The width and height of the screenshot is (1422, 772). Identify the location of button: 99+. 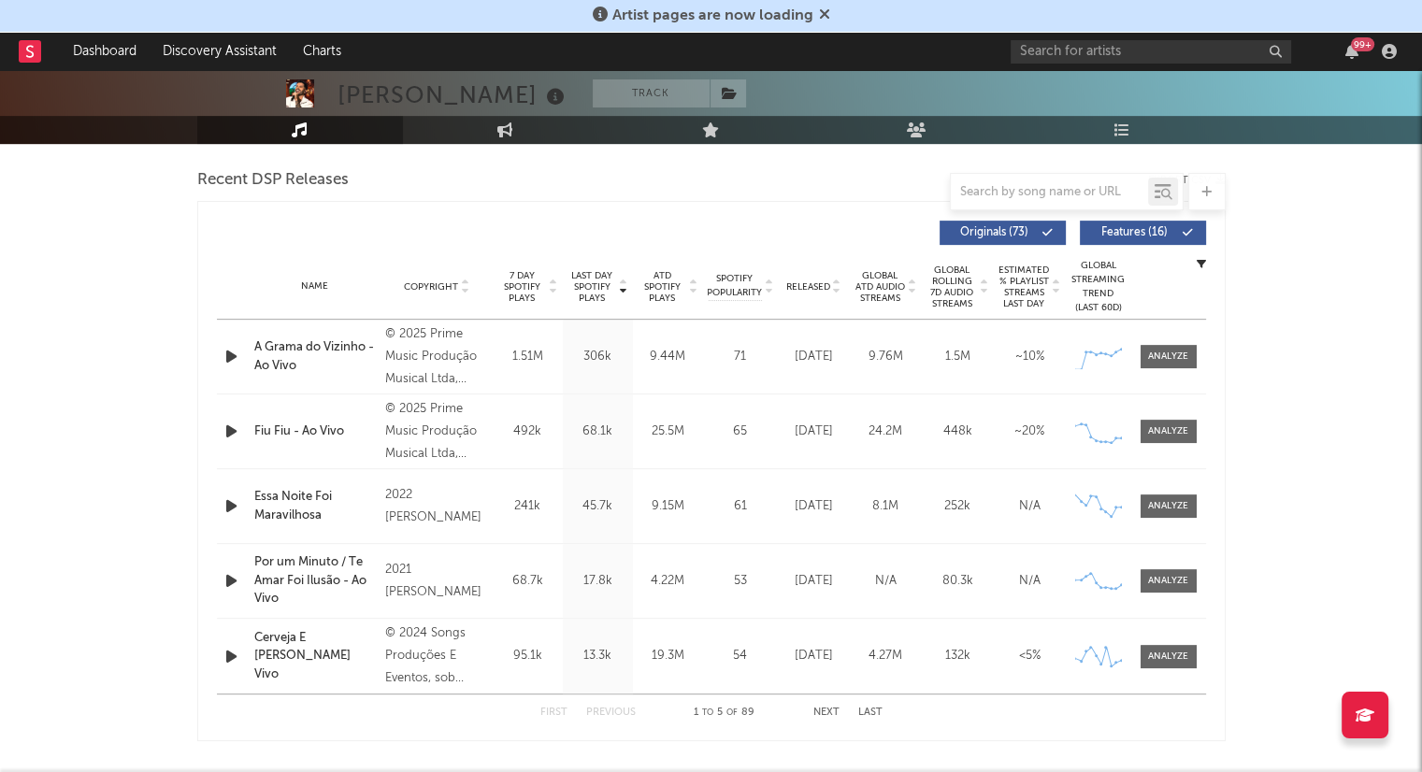
(1352, 51).